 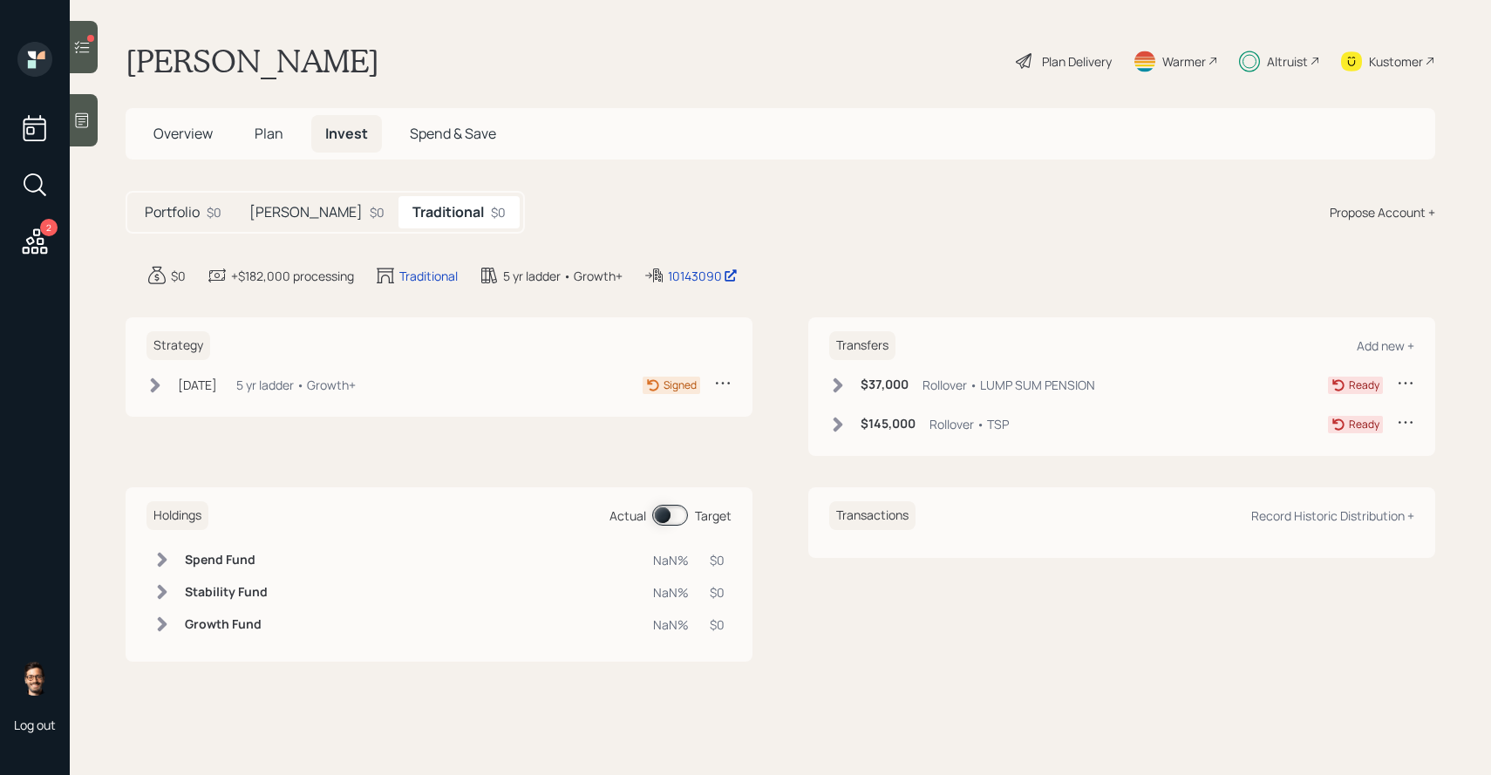 What do you see at coordinates (453, 133) in the screenshot?
I see `span: Spend & Save` at bounding box center [453, 133].